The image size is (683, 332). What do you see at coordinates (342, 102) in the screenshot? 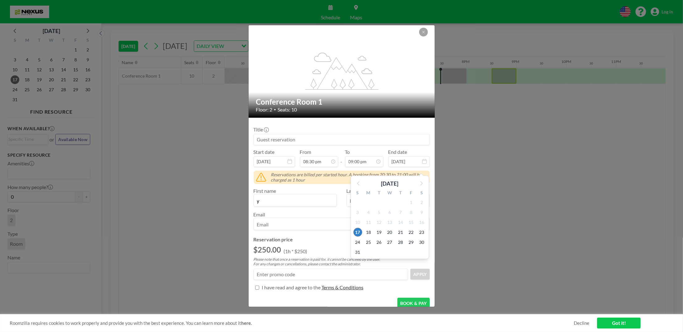
I see `h2: Conference Room 1` at bounding box center [342, 102].